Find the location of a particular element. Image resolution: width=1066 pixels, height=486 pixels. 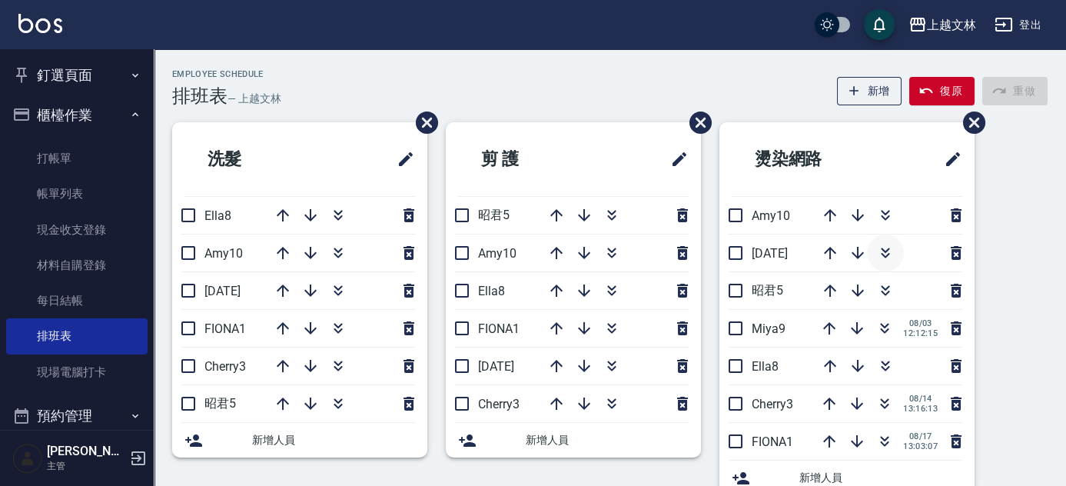

button: 上越文林 is located at coordinates (943, 25).